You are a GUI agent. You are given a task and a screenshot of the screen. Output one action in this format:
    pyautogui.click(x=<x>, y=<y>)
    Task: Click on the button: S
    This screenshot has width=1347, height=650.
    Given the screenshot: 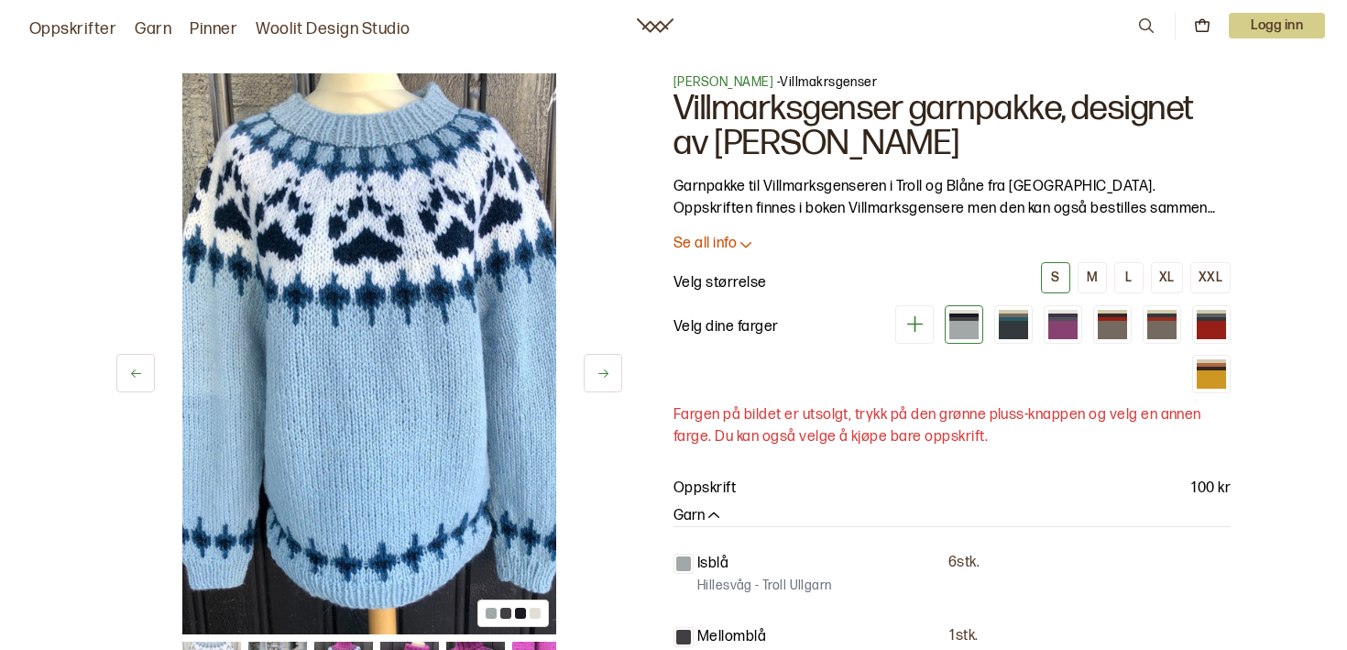 What is the action you would take?
    pyautogui.click(x=1055, y=278)
    